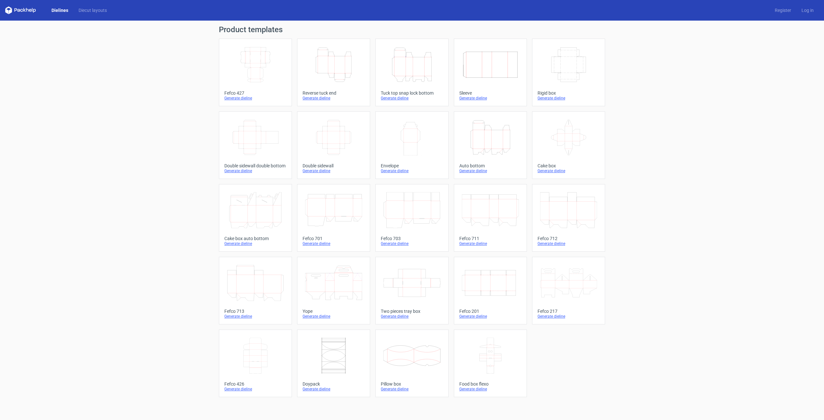 The width and height of the screenshot is (824, 420). Describe the element at coordinates (255, 72) in the screenshot. I see `a: Fefco 427Generate dieline` at that location.